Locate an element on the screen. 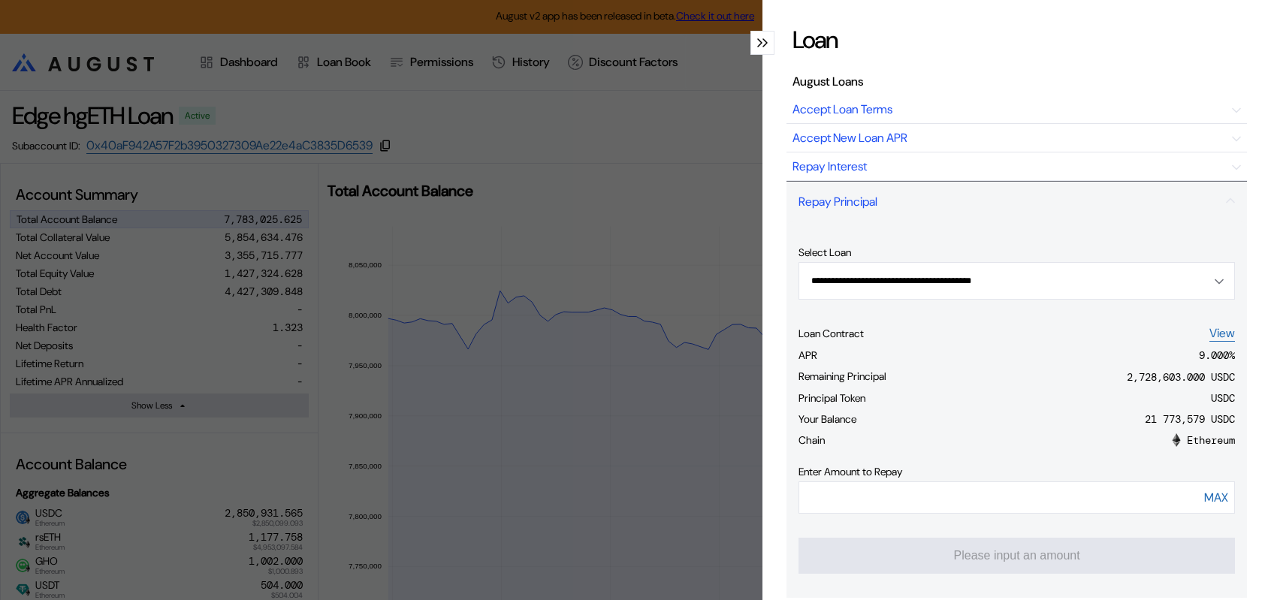 This screenshot has width=1271, height=600. div: APR is located at coordinates (807, 355).